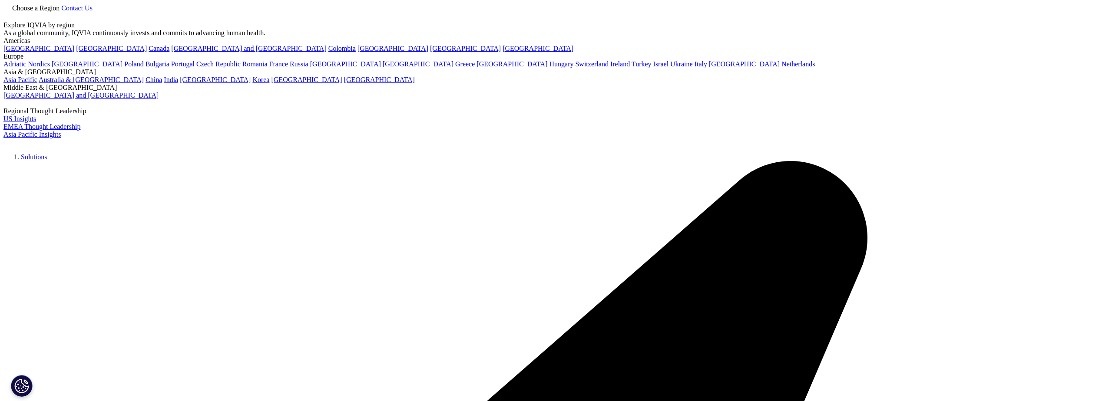  Describe the element at coordinates (218, 64) in the screenshot. I see `a: Czech Republic` at that location.